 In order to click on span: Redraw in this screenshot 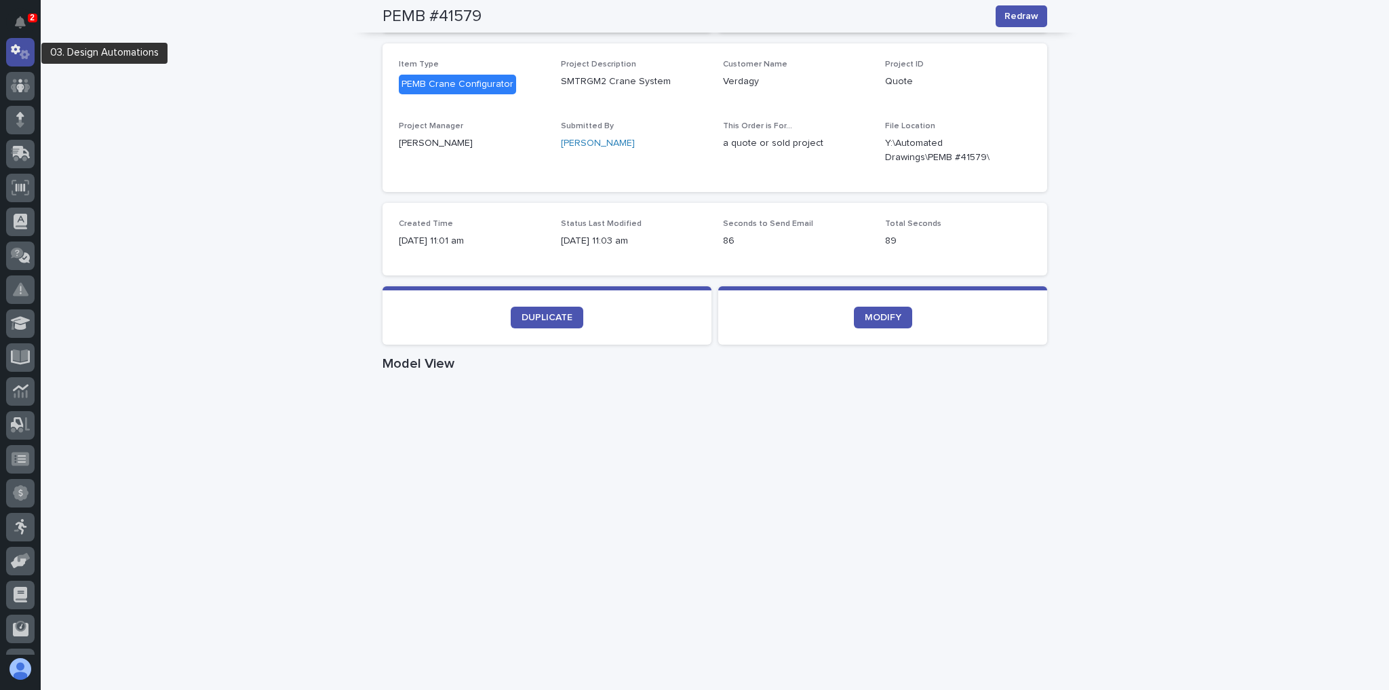, I will do `click(1021, 16)`.